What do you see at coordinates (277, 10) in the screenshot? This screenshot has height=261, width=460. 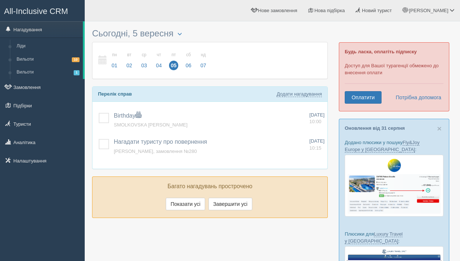 I see `span: Нове замовлення` at bounding box center [277, 10].